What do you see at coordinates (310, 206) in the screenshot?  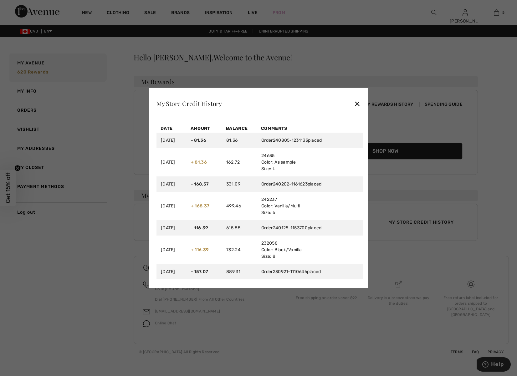 I see `td: 242237 Color: Vanilla/Multi Size: 6` at bounding box center [310, 206].